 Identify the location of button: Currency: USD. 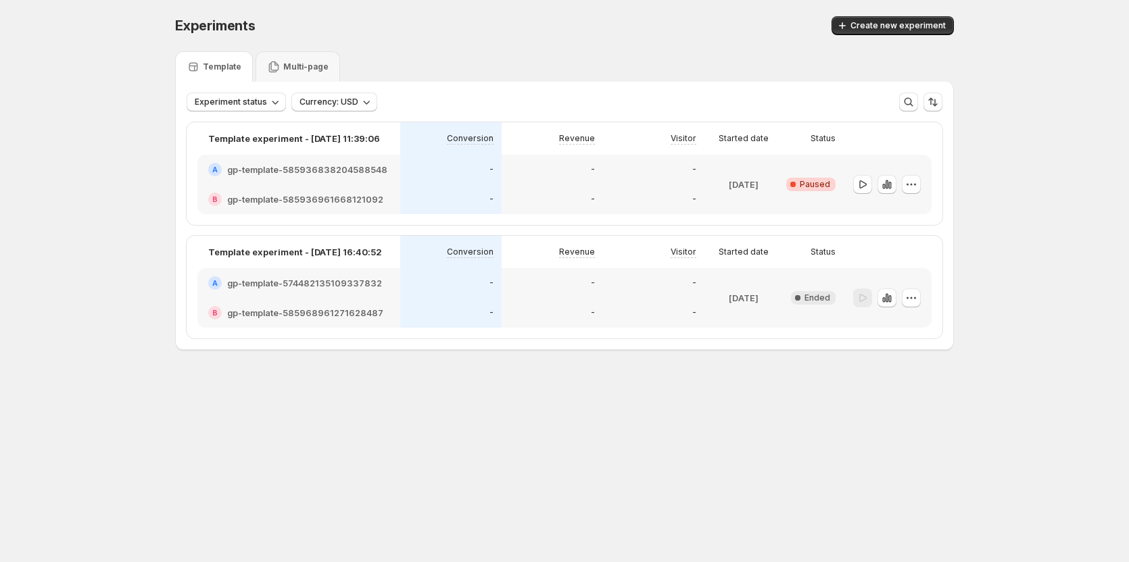
(334, 102).